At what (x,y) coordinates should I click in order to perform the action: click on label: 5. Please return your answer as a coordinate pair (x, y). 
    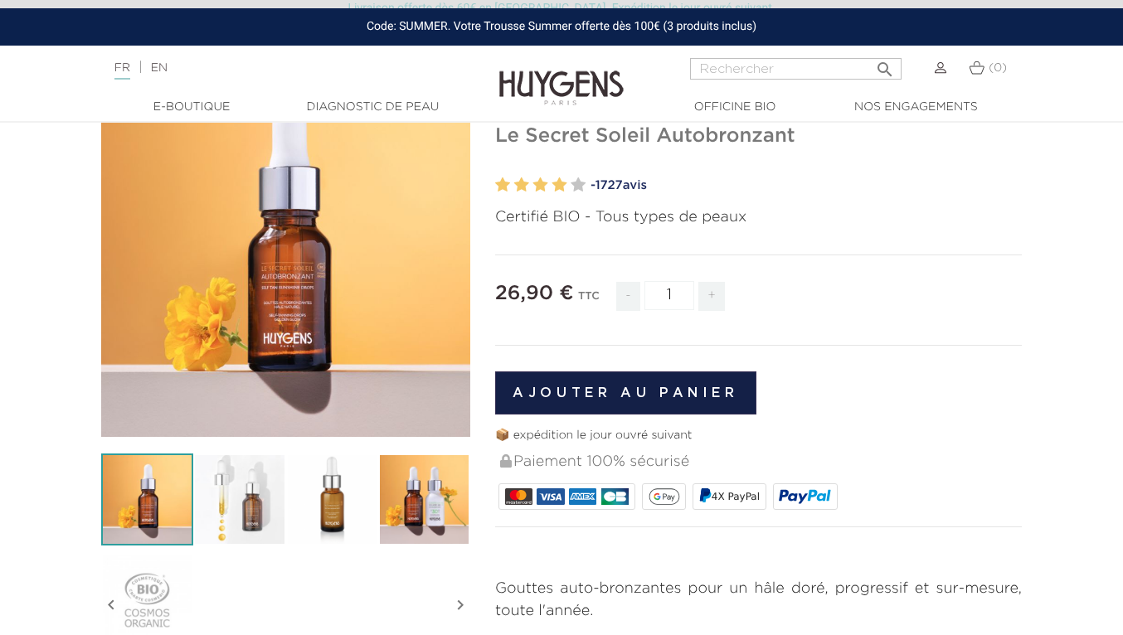
    Looking at the image, I should click on (578, 185).